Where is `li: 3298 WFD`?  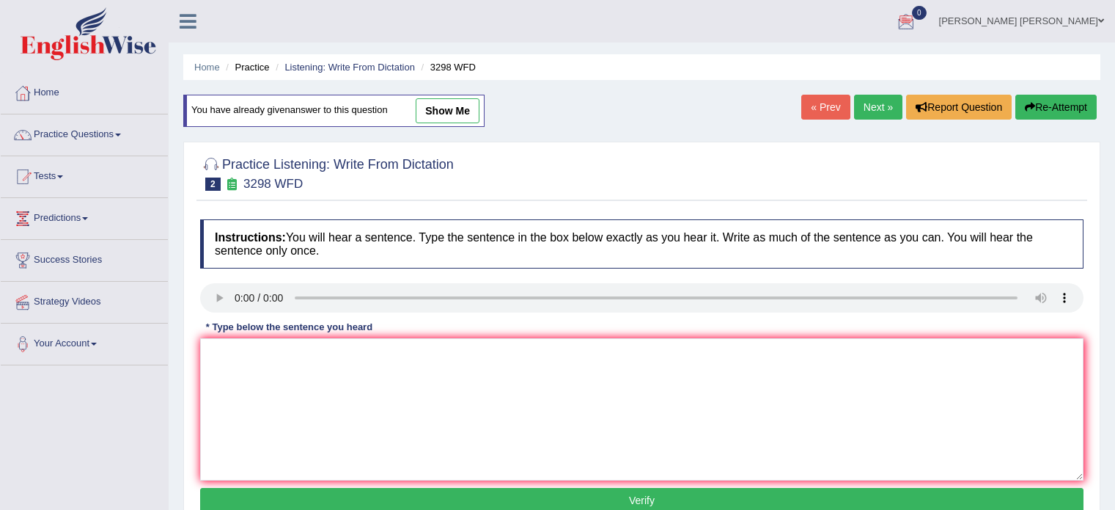 li: 3298 WFD is located at coordinates (447, 67).